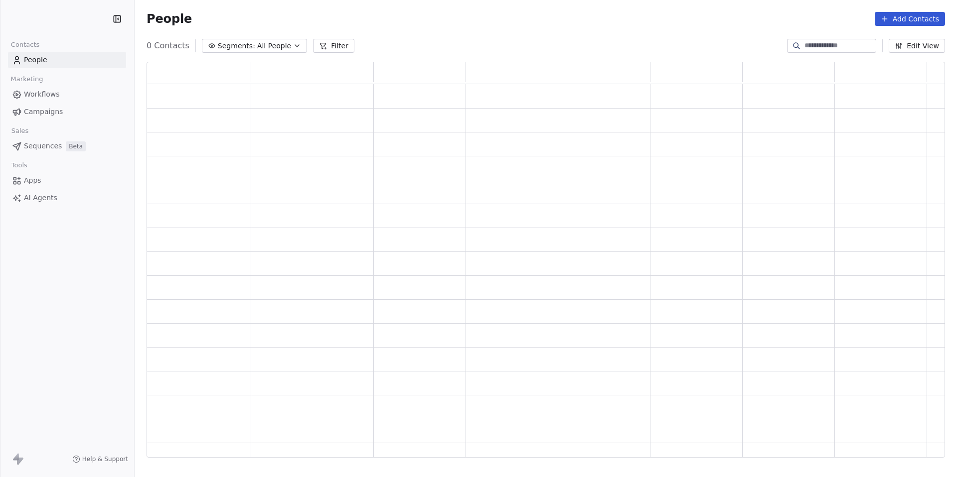 The width and height of the screenshot is (957, 477). What do you see at coordinates (67, 180) in the screenshot?
I see `a: Apps` at bounding box center [67, 180].